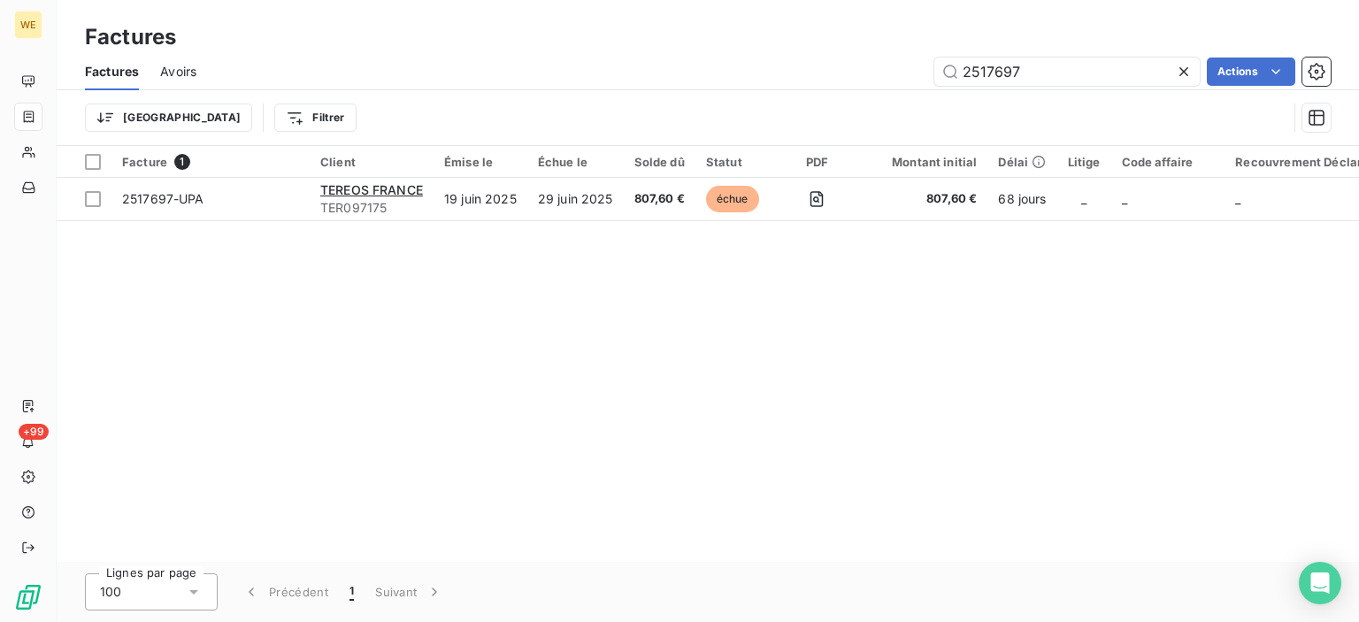 The image size is (1359, 622). Describe the element at coordinates (372, 208) in the screenshot. I see `span: TER097175` at that location.